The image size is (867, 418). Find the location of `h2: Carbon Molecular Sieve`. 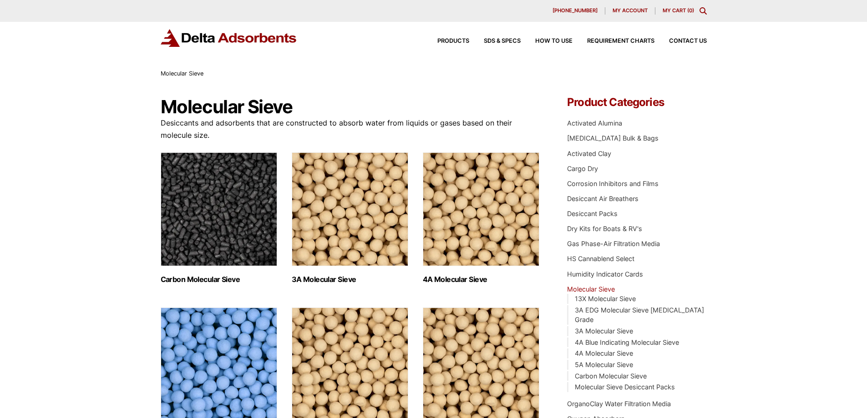

h2: Carbon Molecular Sieve is located at coordinates (219, 279).